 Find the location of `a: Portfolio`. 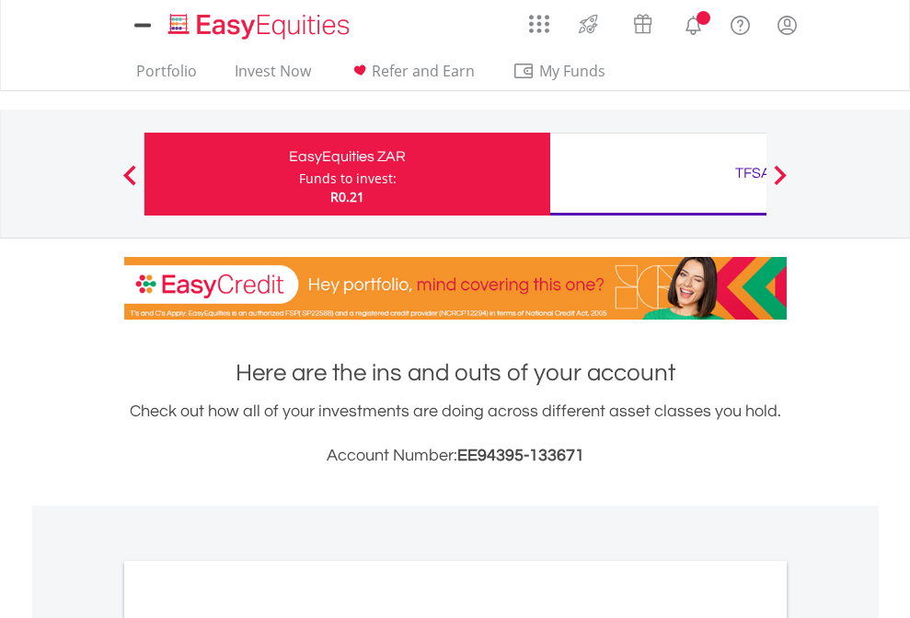

a: Portfolio is located at coordinates (167, 75).